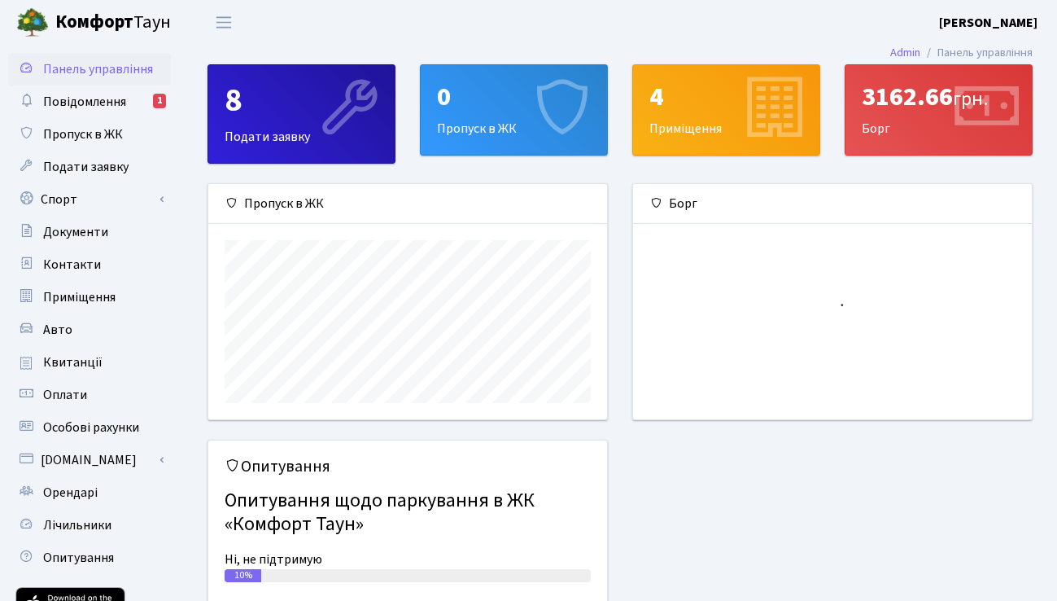 This screenshot has height=601, width=1057. What do you see at coordinates (514, 110) in the screenshot?
I see `a: 0Пропуск в ЖК` at bounding box center [514, 110].